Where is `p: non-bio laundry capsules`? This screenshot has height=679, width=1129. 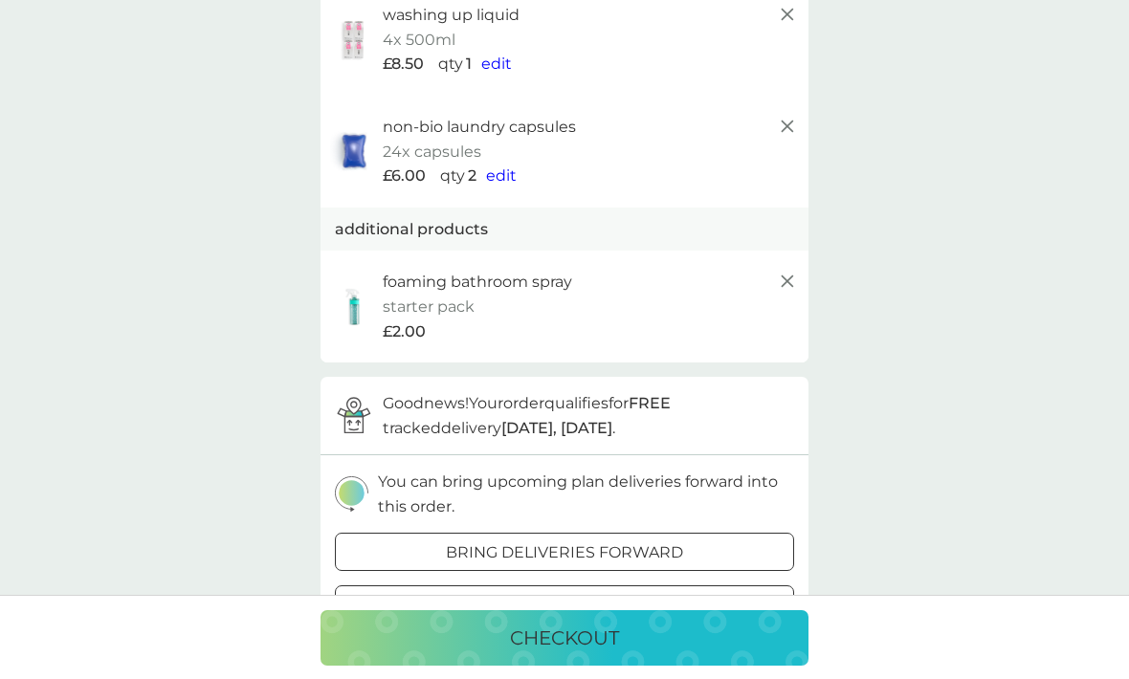
p: non-bio laundry capsules is located at coordinates (479, 127).